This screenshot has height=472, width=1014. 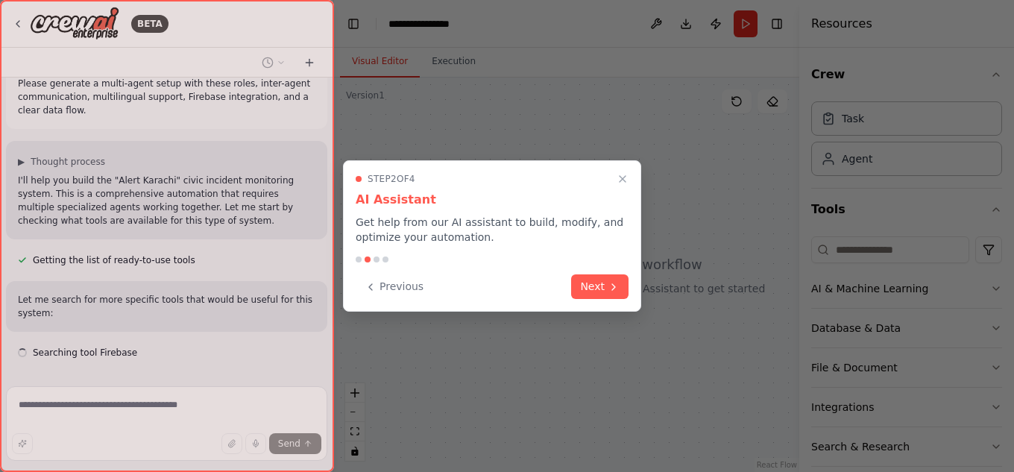 What do you see at coordinates (623, 179) in the screenshot?
I see `button: Close walkthrough` at bounding box center [623, 179].